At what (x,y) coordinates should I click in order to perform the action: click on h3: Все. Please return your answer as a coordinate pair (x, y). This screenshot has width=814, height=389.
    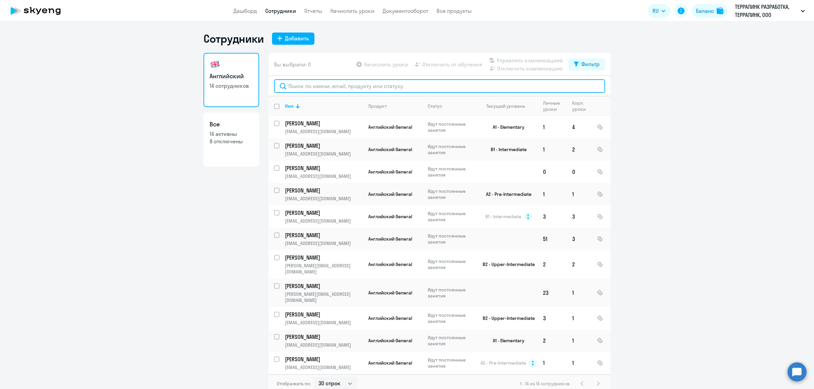
    Looking at the image, I should click on (231, 124).